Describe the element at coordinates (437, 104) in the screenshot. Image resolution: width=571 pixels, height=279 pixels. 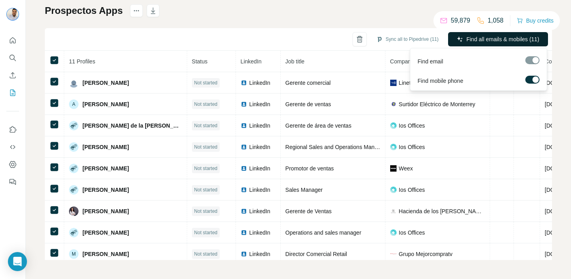
I see `span: Surtidor Eléctrico de Monterrey` at that location.